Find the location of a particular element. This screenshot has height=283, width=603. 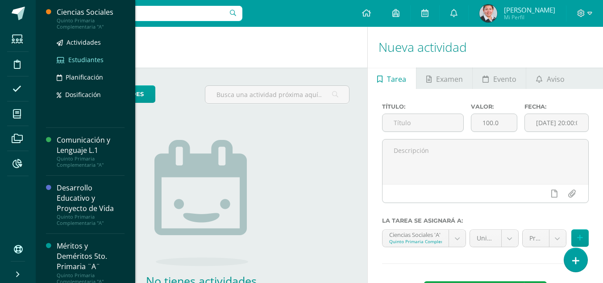

label: Fecha: is located at coordinates (557, 106).